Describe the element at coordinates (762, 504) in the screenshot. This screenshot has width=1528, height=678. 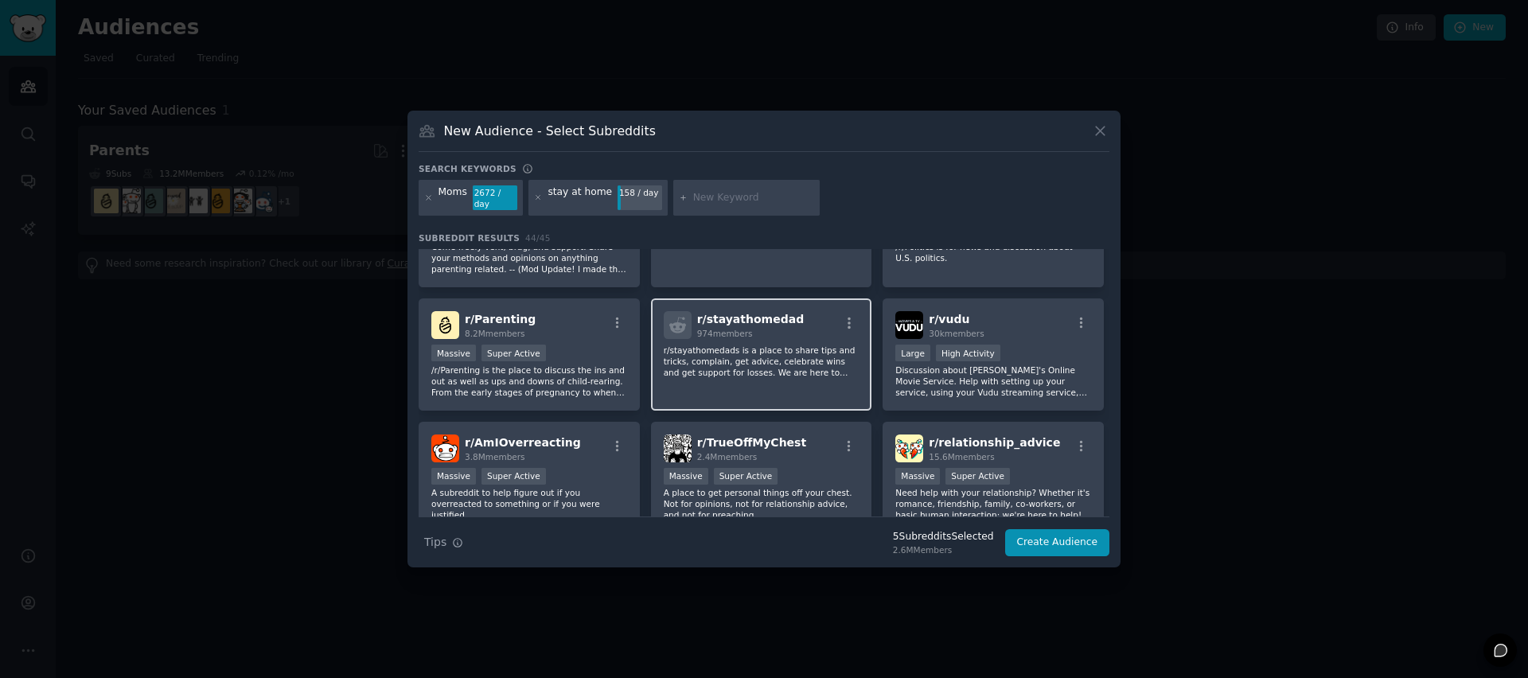
I see `p: A place to get personal things off your chest. Not for opinions, not for relationship advice, and...` at that location.